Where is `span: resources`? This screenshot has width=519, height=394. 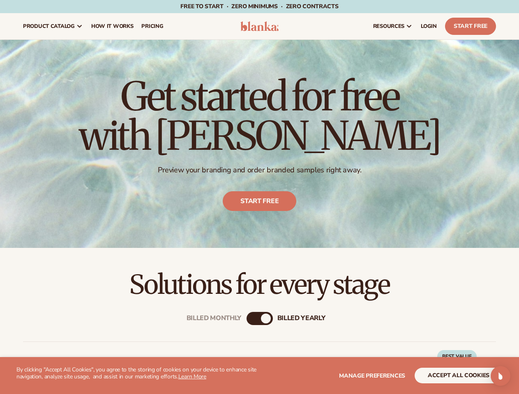 span: resources is located at coordinates (389, 26).